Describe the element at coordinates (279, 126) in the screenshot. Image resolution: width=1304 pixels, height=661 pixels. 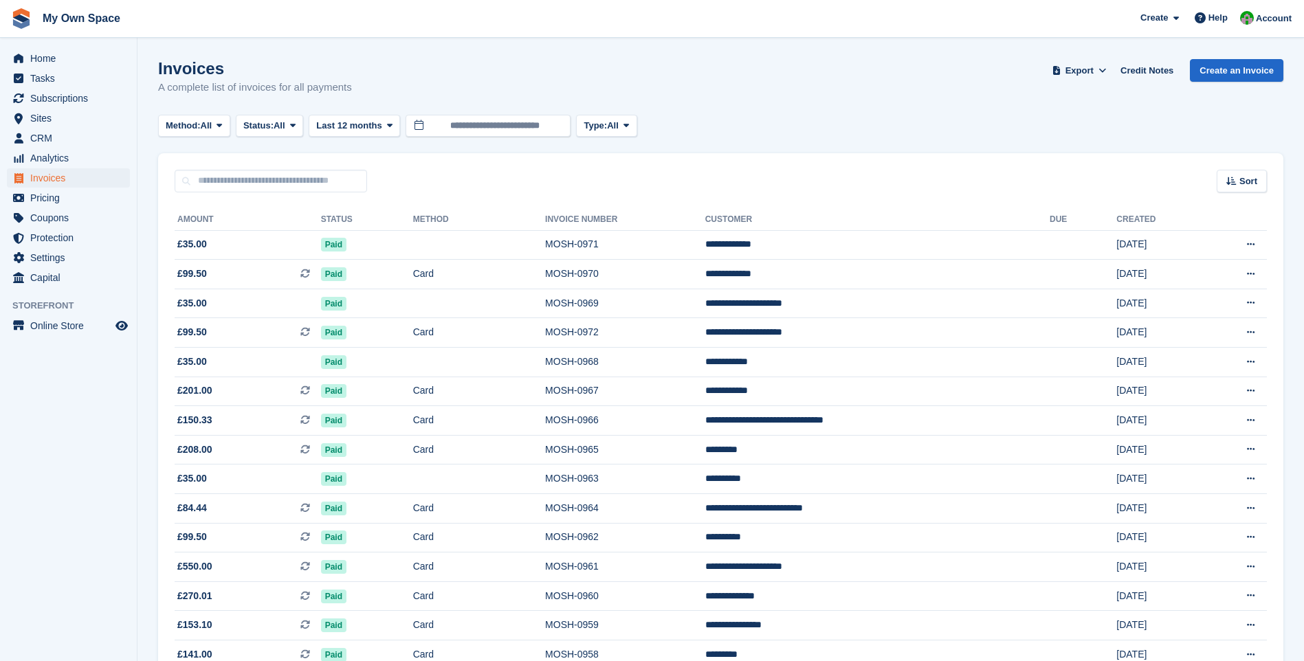
I see `span: All` at that location.